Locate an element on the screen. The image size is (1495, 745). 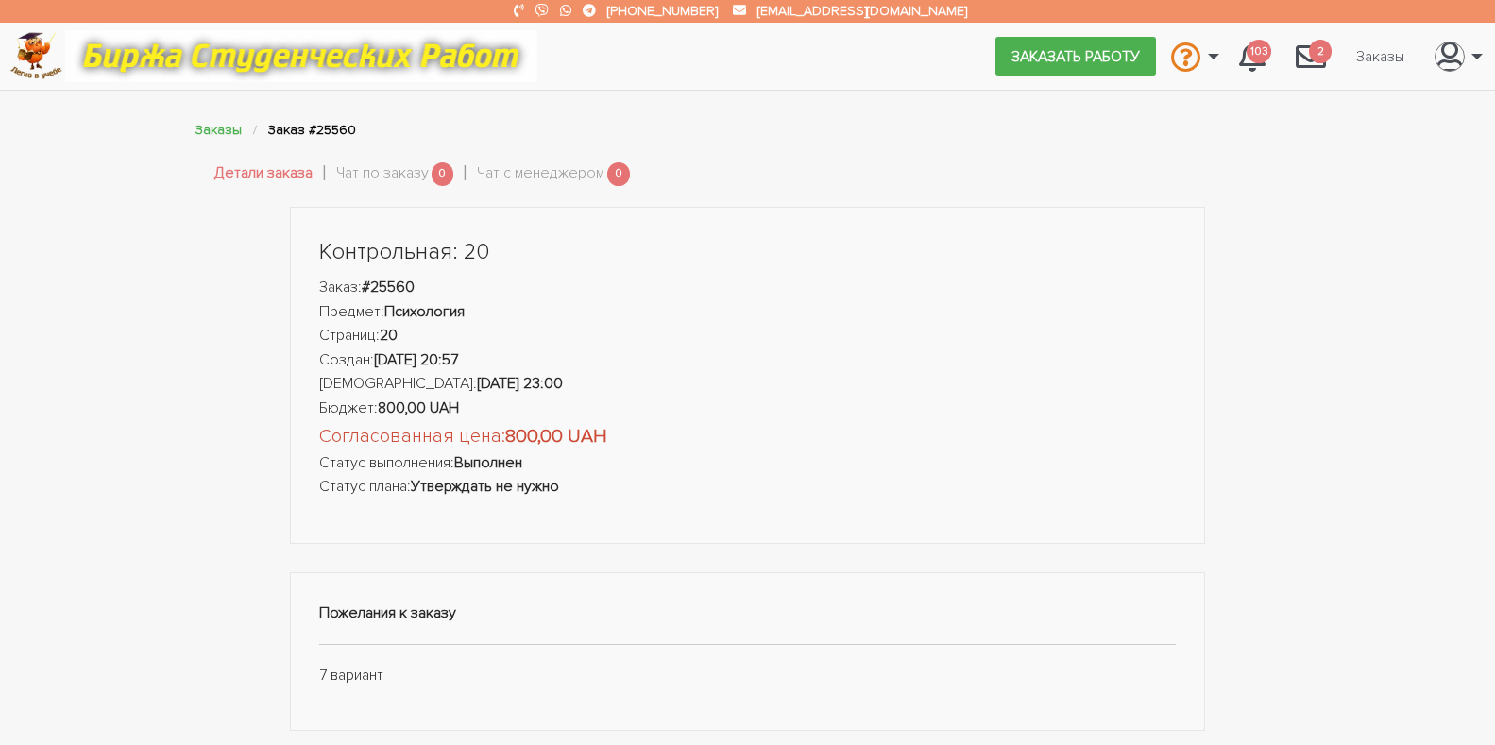
img: logo-c4363faeb99b52c628a42810ed6dfb4293a56d4e4775eb116515dfe7f33672af.png is located at coordinates (36, 56).